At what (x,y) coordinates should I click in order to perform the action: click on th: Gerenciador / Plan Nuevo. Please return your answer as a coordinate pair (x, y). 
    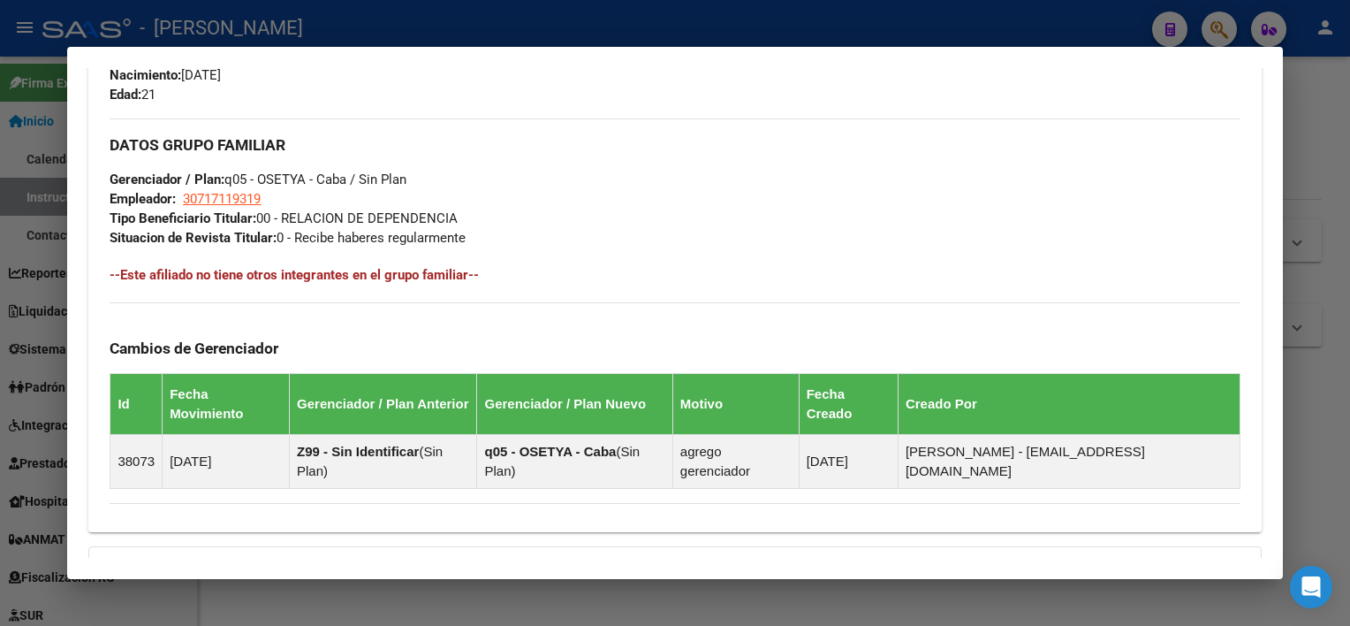
    Looking at the image, I should click on (574, 404).